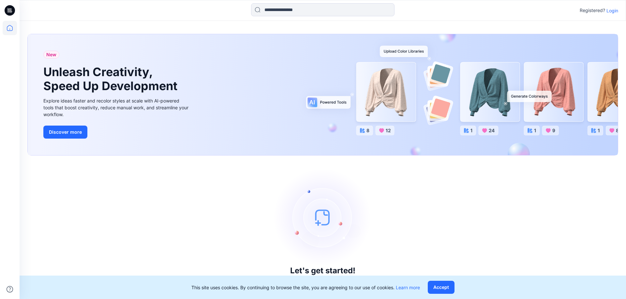  I want to click on h1: Unleash Creativity, Speed Up Development, so click(112, 79).